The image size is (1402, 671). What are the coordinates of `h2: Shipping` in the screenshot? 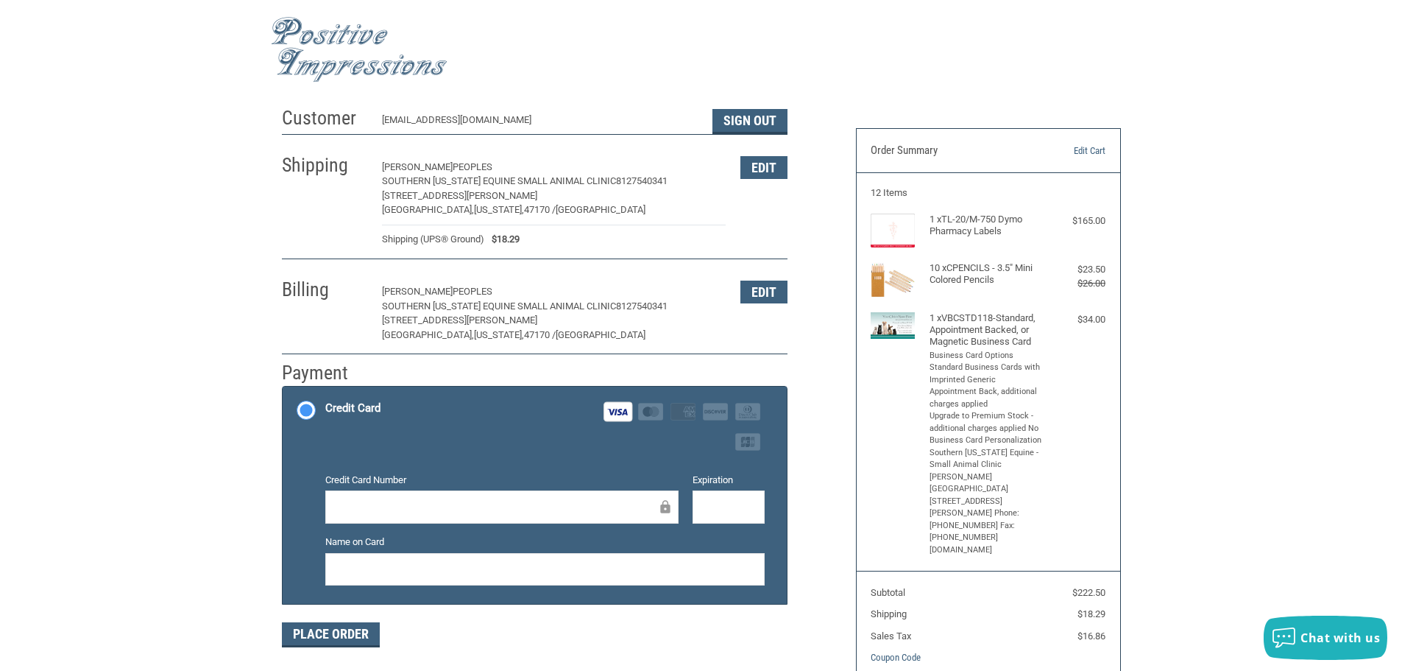 It's located at (325, 165).